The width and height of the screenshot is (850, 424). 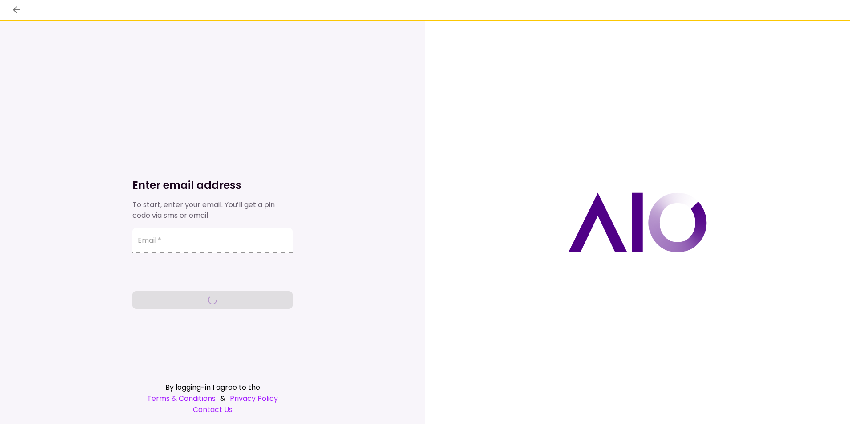 I want to click on a: Contact Us, so click(x=213, y=410).